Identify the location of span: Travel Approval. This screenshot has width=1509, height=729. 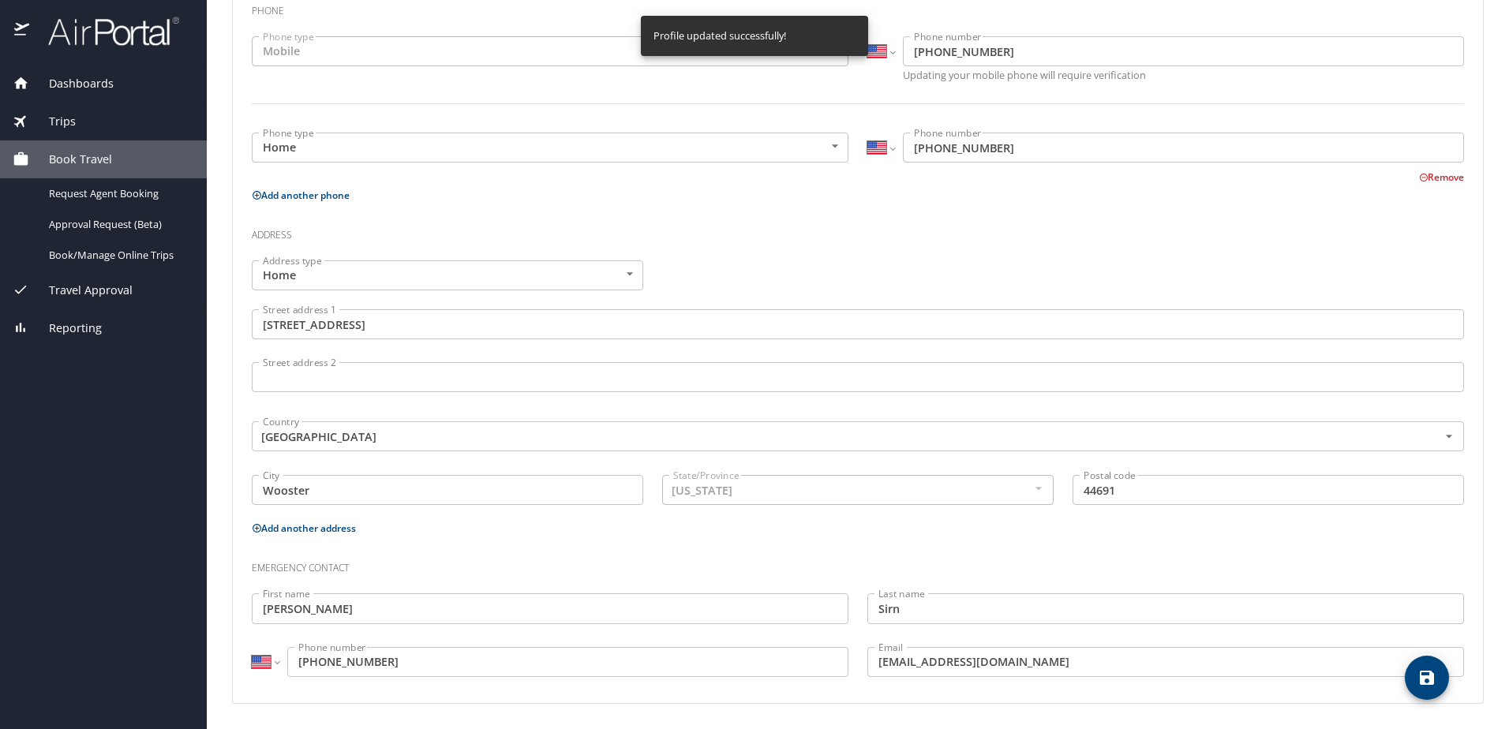
(81, 290).